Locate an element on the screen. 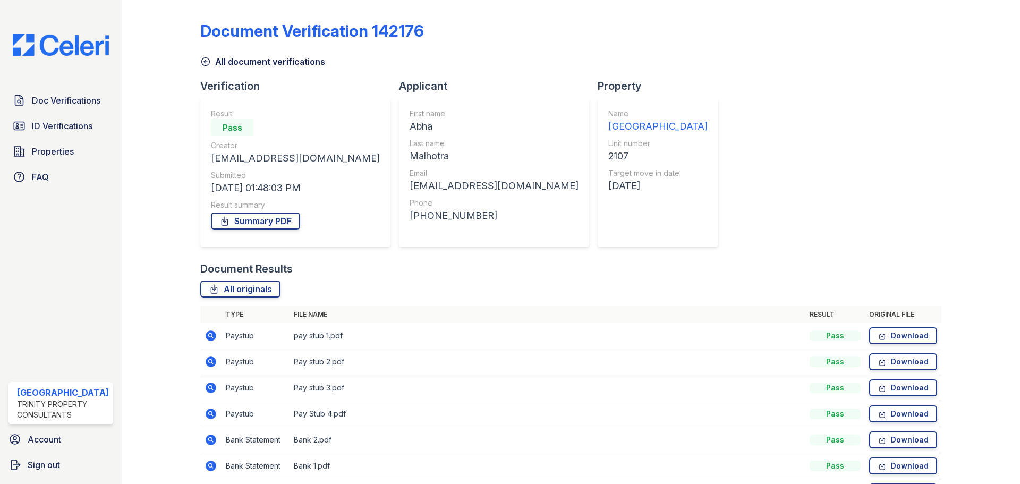 The height and width of the screenshot is (484, 1020). div: Result summary is located at coordinates (295, 205).